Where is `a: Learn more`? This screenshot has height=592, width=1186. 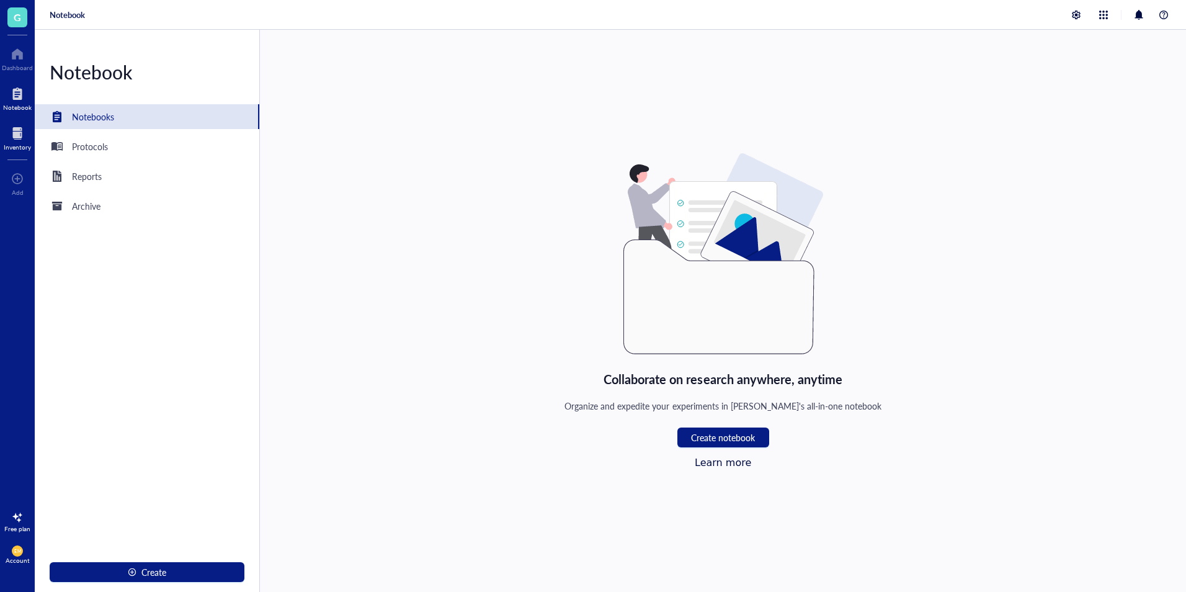 a: Learn more is located at coordinates (723, 462).